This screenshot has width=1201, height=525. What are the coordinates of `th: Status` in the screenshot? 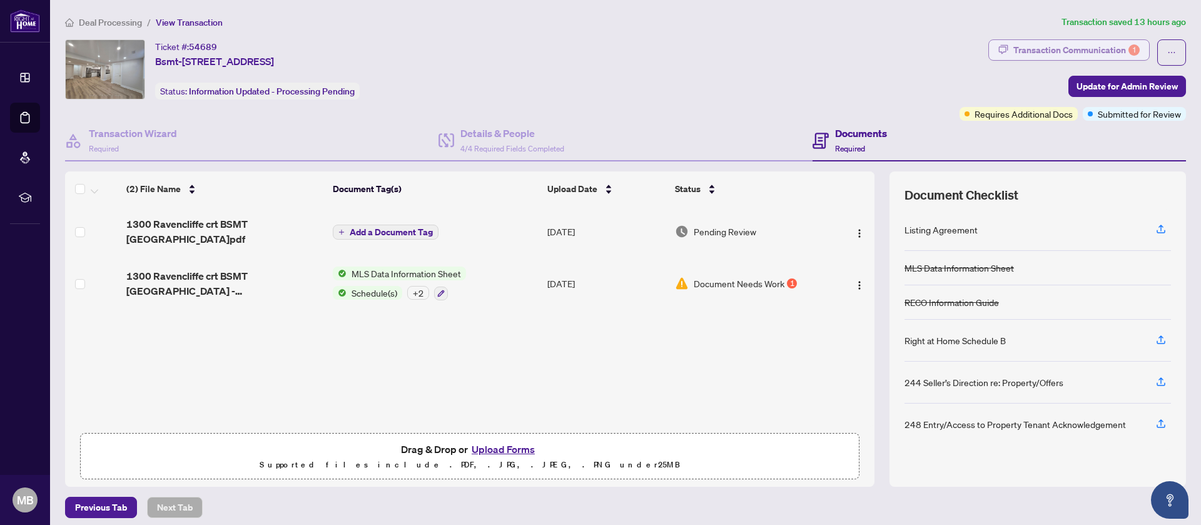 It's located at (749, 189).